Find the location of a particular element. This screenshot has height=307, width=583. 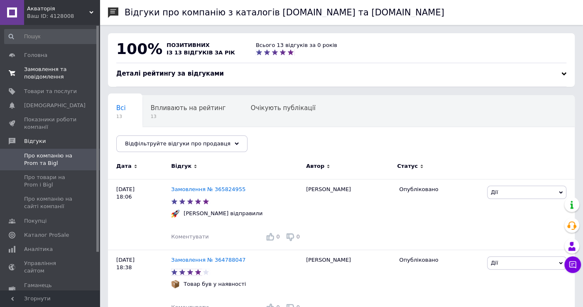

a: Замовлення № 365824955 is located at coordinates (208, 189).